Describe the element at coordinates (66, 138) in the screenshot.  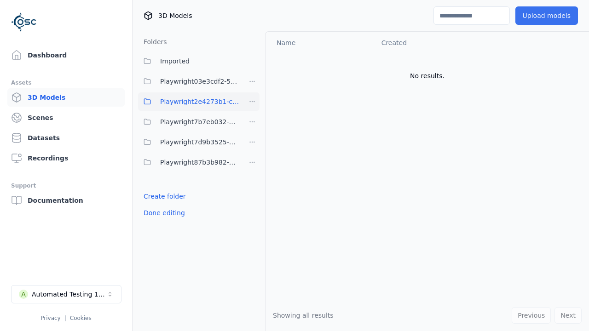
I see `a: Datasets` at that location.